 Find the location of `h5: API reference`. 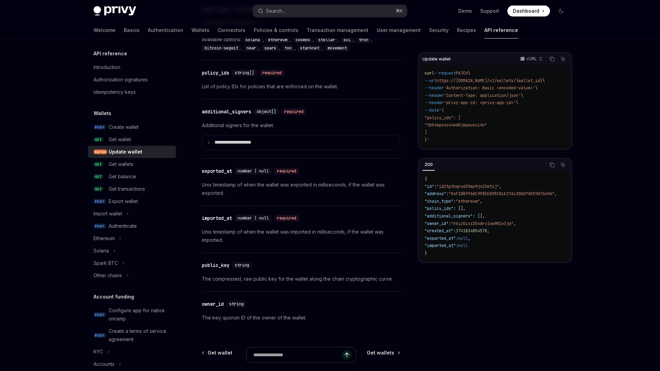

h5: API reference is located at coordinates (110, 54).